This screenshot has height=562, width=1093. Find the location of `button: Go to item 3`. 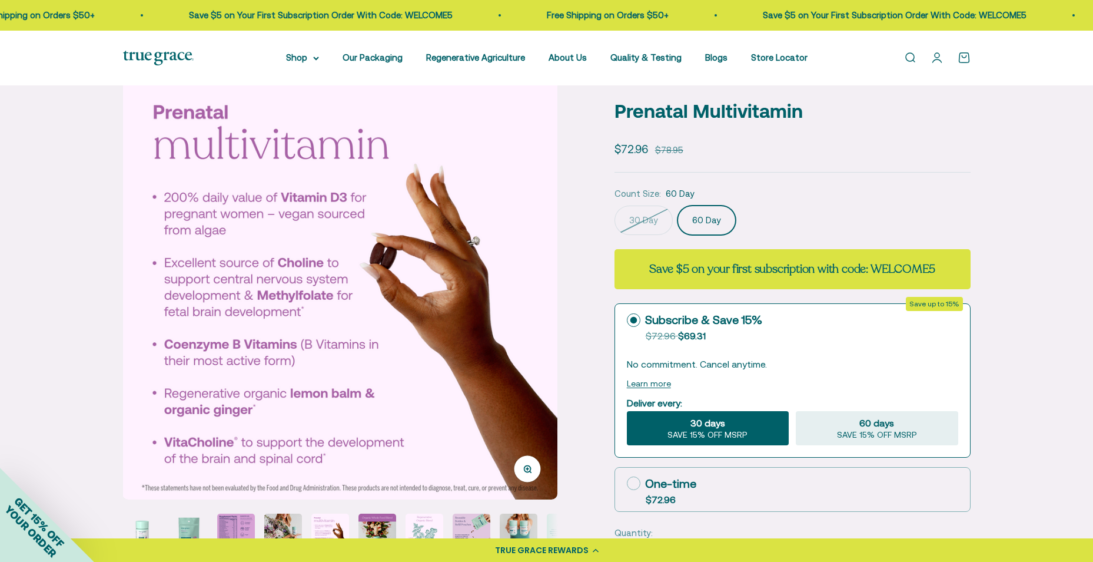

button: Go to item 3 is located at coordinates (236, 534).